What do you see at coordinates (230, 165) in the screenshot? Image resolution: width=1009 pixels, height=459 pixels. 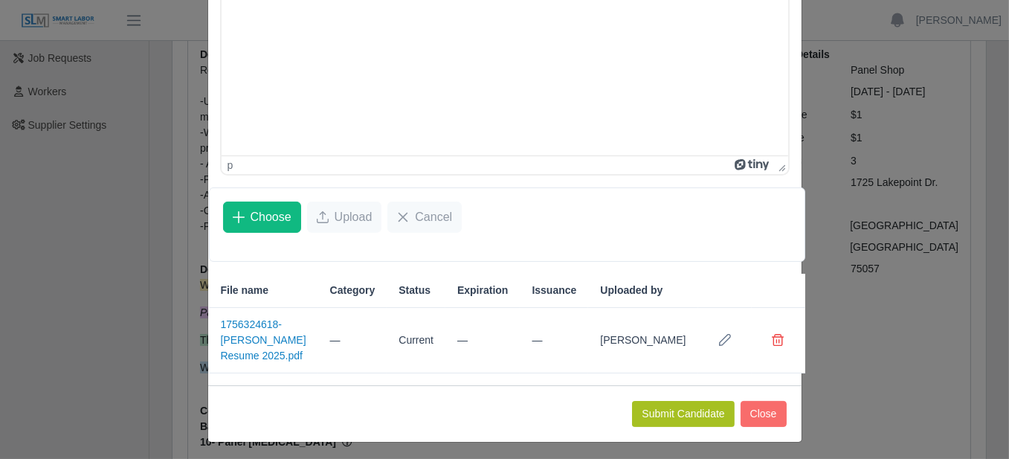 I see `div: p` at bounding box center [230, 165].